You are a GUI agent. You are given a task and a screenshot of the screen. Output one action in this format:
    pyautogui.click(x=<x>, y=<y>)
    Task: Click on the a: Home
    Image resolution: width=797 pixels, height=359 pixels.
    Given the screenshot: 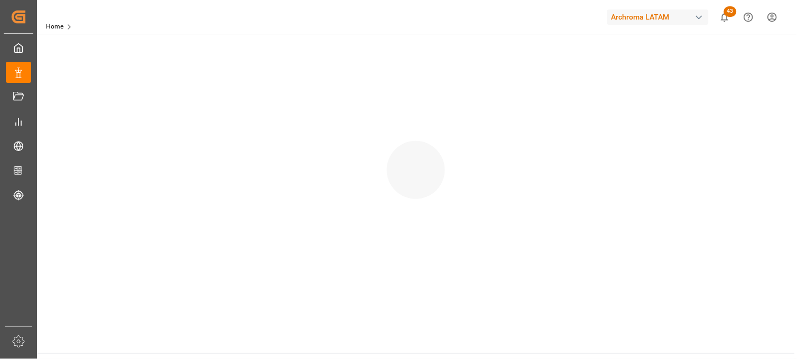 What is the action you would take?
    pyautogui.click(x=54, y=26)
    